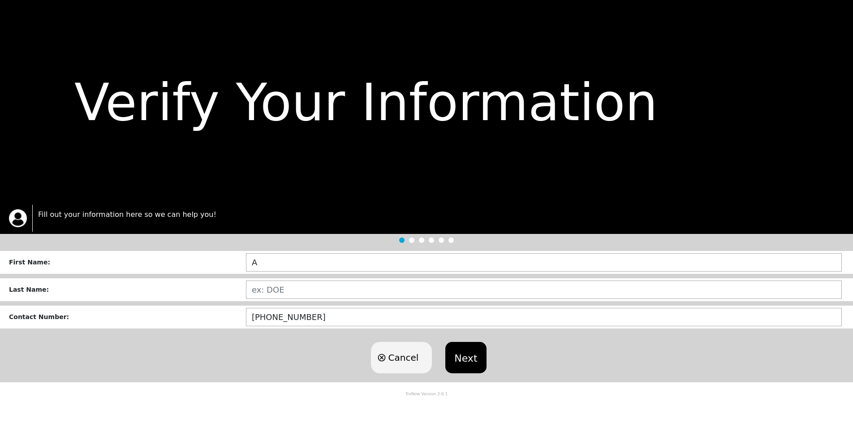 The height and width of the screenshot is (445, 853). What do you see at coordinates (127, 289) in the screenshot?
I see `div: Last Name :` at bounding box center [127, 289].